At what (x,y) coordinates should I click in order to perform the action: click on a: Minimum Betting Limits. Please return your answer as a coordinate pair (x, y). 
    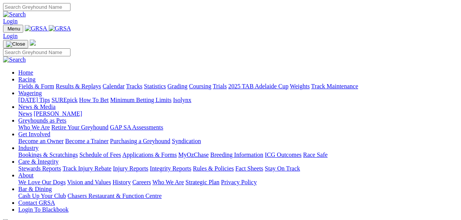
    Looking at the image, I should click on (141, 100).